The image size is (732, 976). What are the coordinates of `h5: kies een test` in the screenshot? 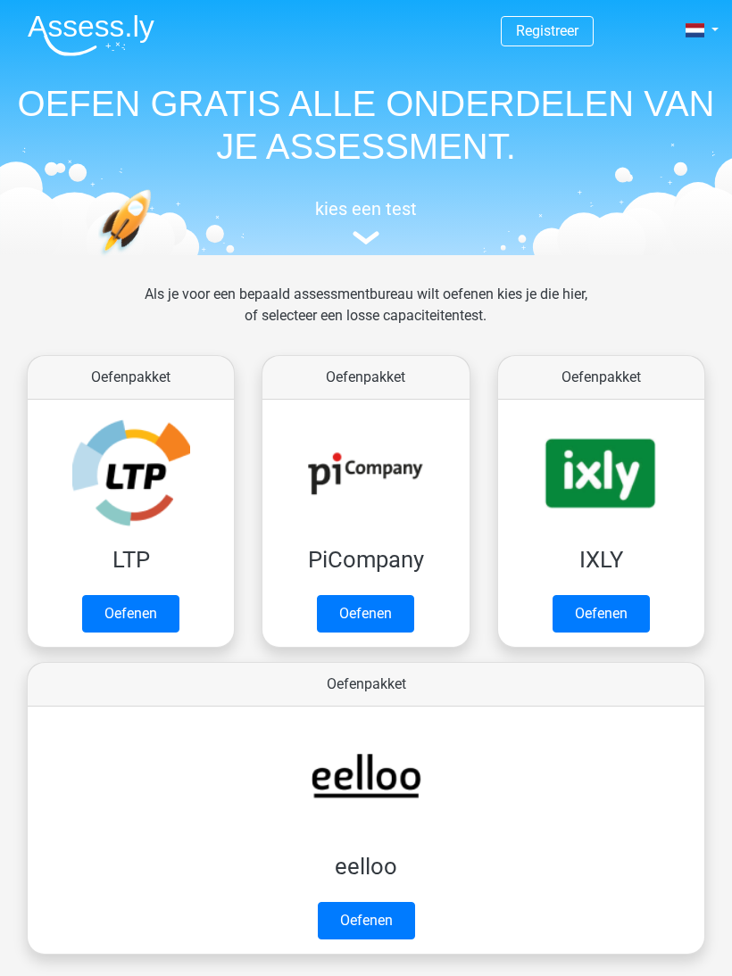 It's located at (366, 209).